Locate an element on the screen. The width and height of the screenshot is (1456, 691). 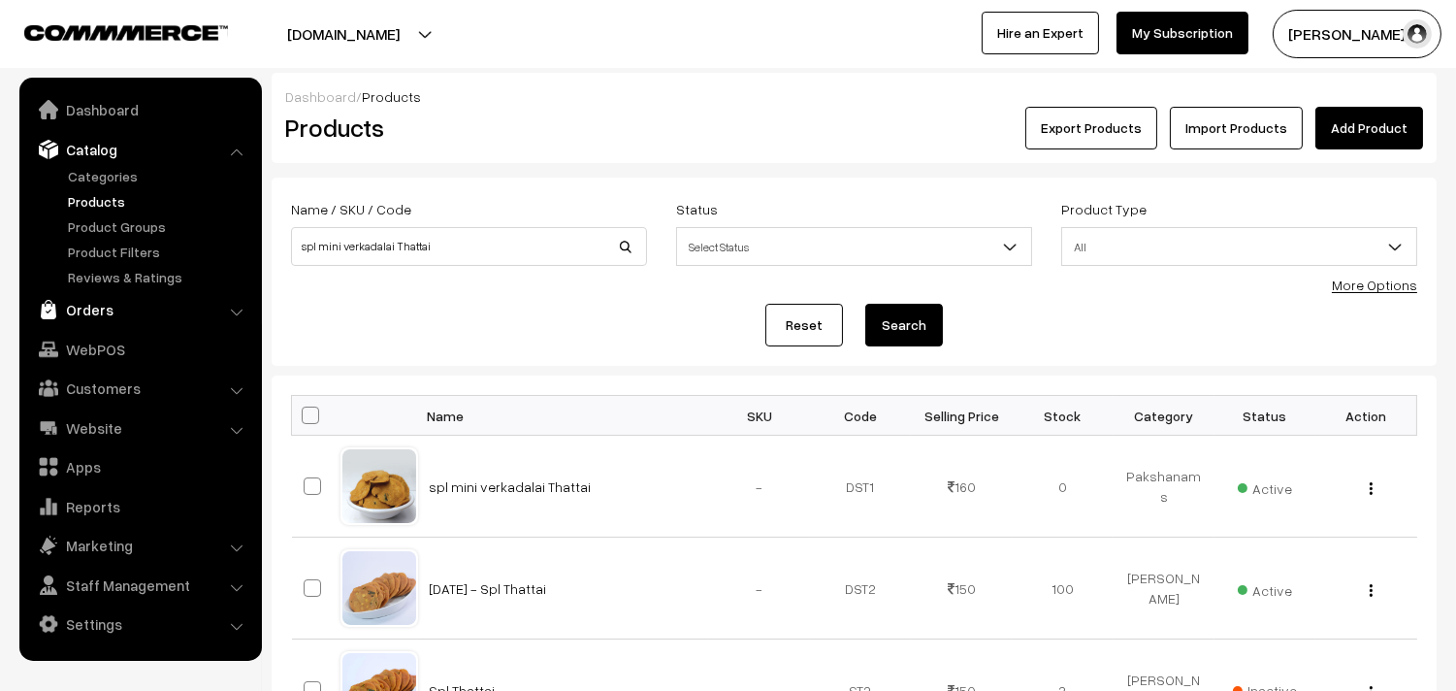
th: Status is located at coordinates (1265, 415).